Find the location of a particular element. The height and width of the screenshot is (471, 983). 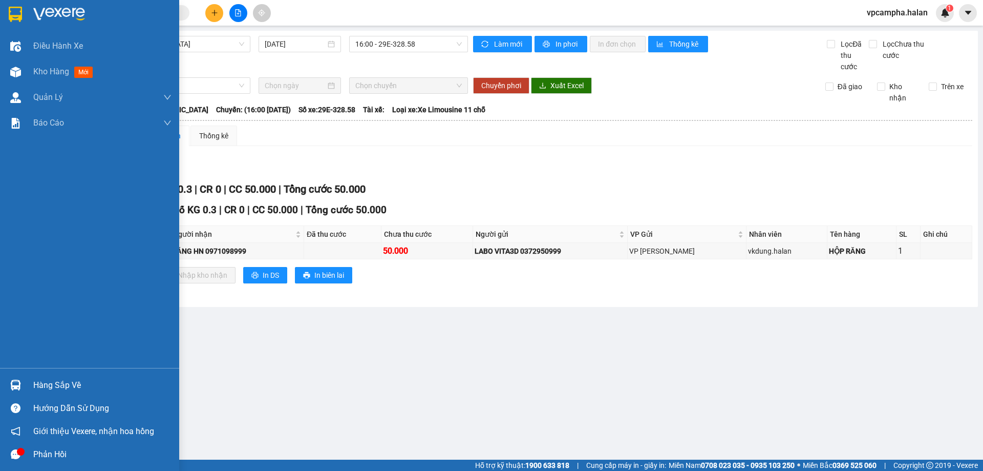

span: vpcampha.halan is located at coordinates (897, 12).